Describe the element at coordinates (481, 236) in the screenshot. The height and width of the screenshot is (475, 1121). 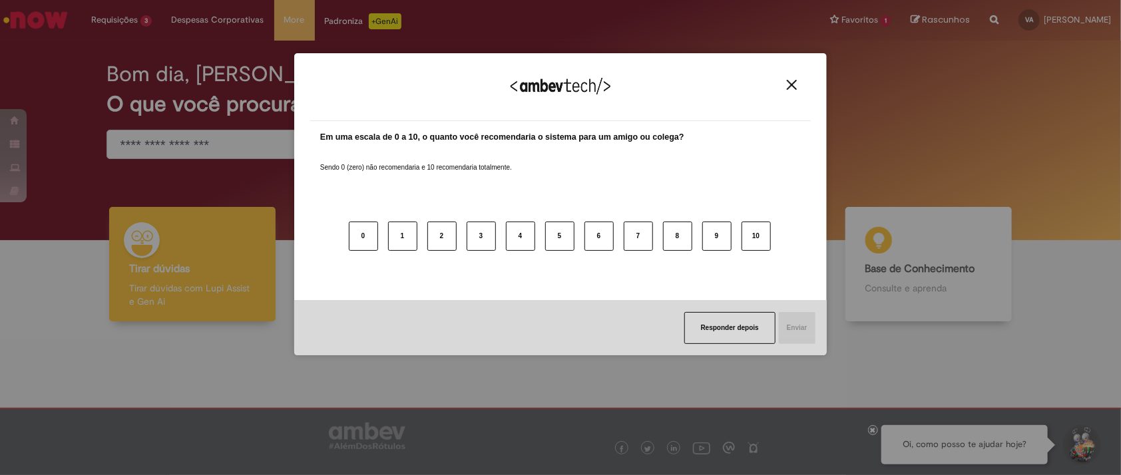
I see `button: 3` at that location.